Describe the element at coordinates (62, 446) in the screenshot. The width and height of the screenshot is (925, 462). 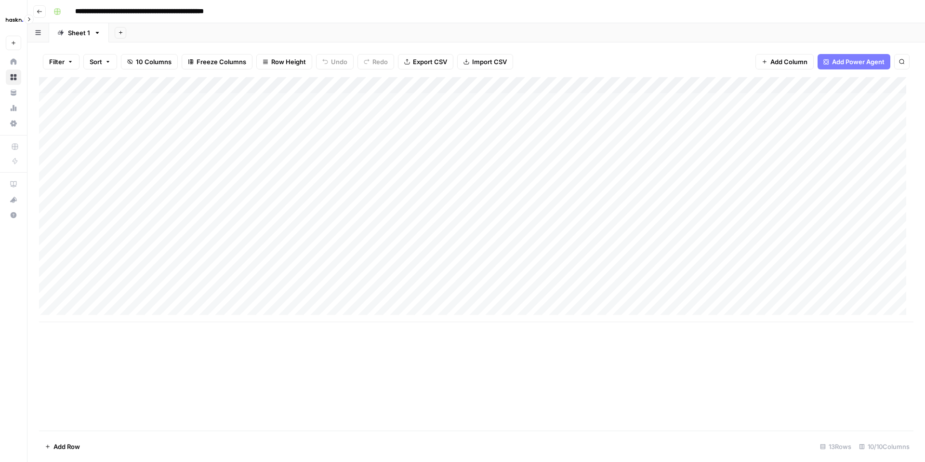
I see `button: Add Row` at that location.